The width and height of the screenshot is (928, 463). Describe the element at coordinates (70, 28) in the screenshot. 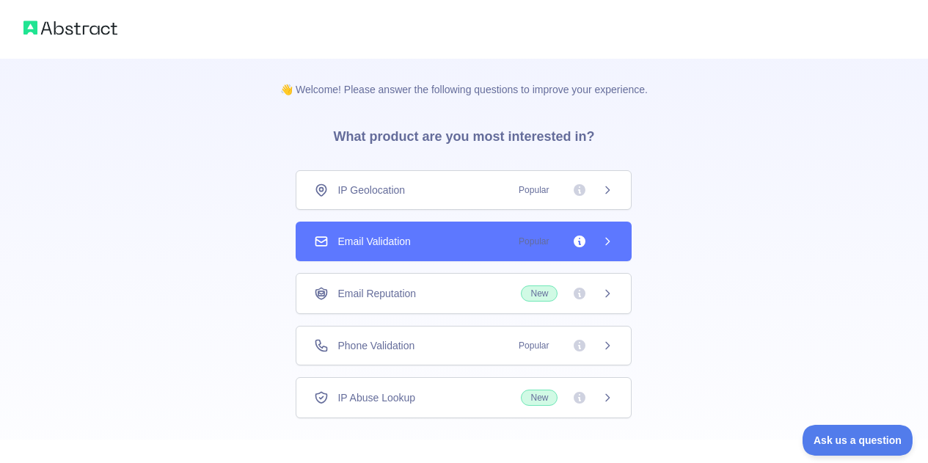

I see `img: Abstract logo` at that location.